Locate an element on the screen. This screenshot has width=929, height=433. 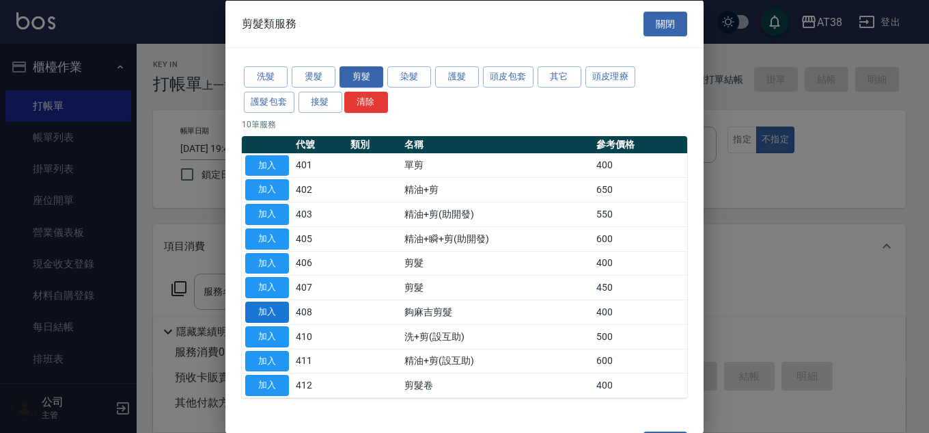
td: 精油+瞬+剪(助開發) is located at coordinates (497, 238).